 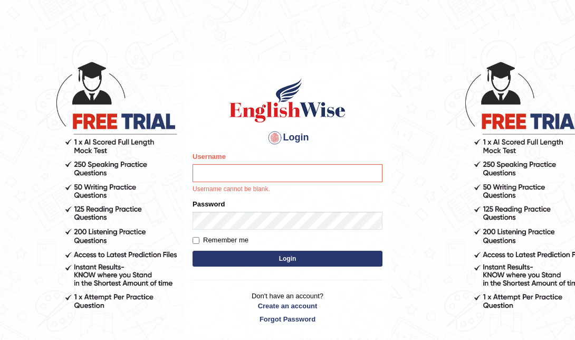 What do you see at coordinates (288, 189) in the screenshot?
I see `p: Username cannot be blank.` at bounding box center [288, 189].